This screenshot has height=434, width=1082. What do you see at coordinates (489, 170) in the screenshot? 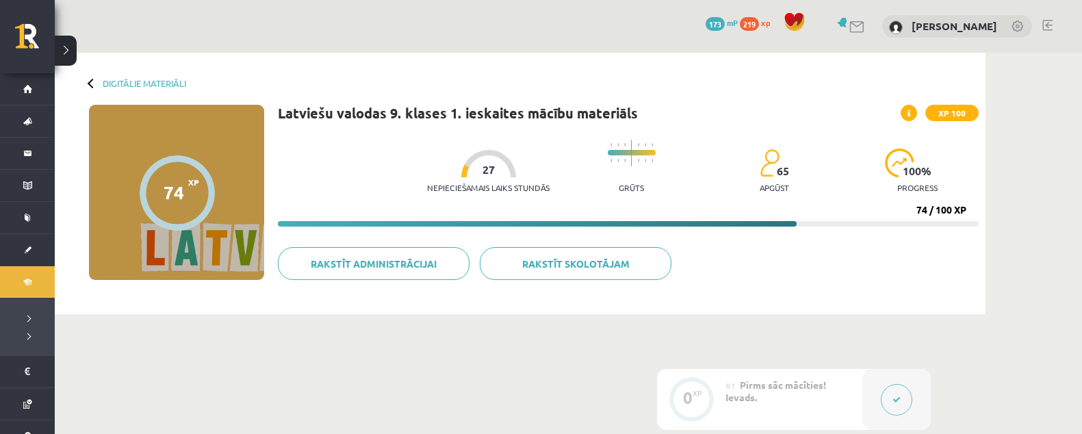
I see `span: 27` at bounding box center [489, 170].